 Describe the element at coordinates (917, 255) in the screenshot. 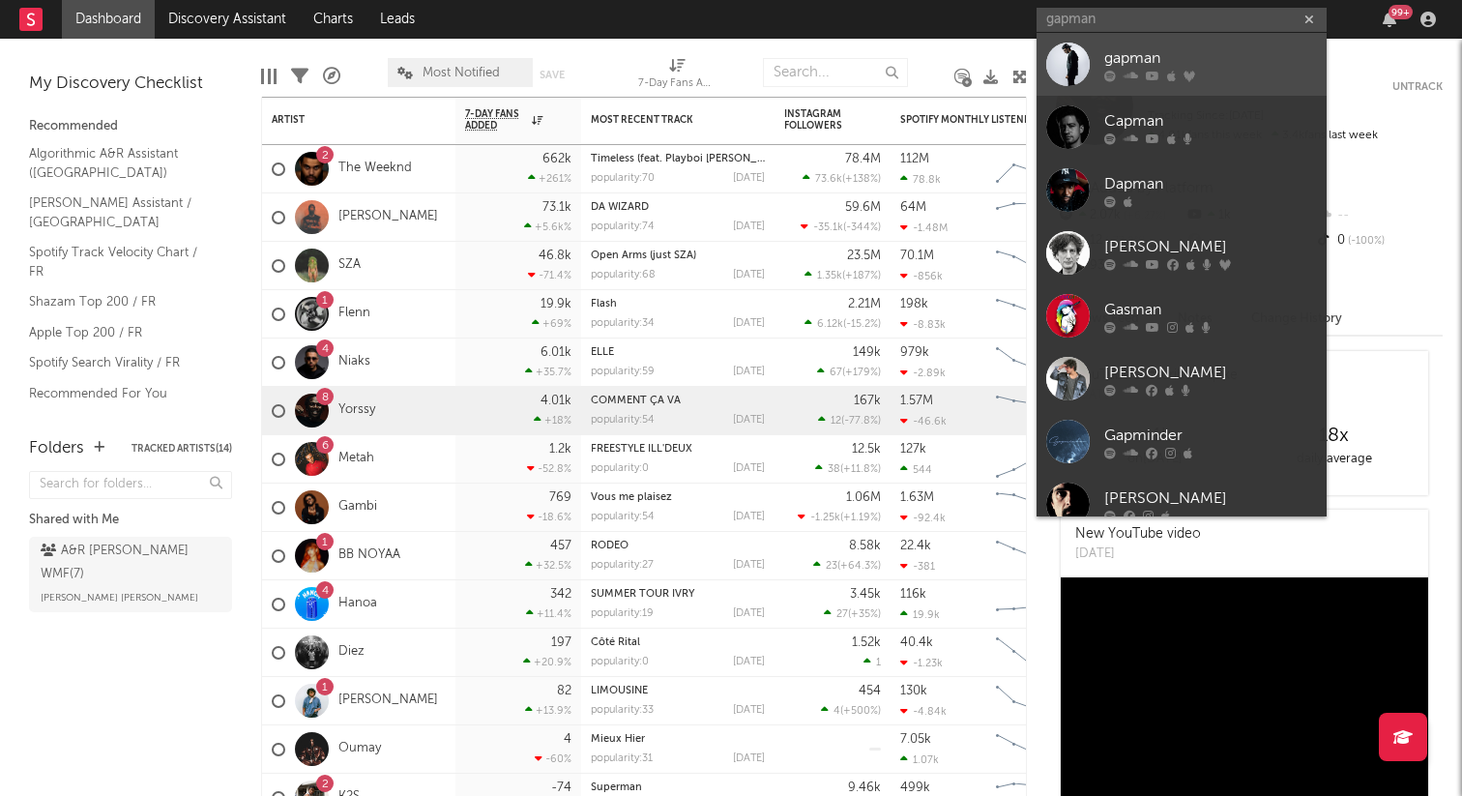

I see `div: 70.1M` at that location.